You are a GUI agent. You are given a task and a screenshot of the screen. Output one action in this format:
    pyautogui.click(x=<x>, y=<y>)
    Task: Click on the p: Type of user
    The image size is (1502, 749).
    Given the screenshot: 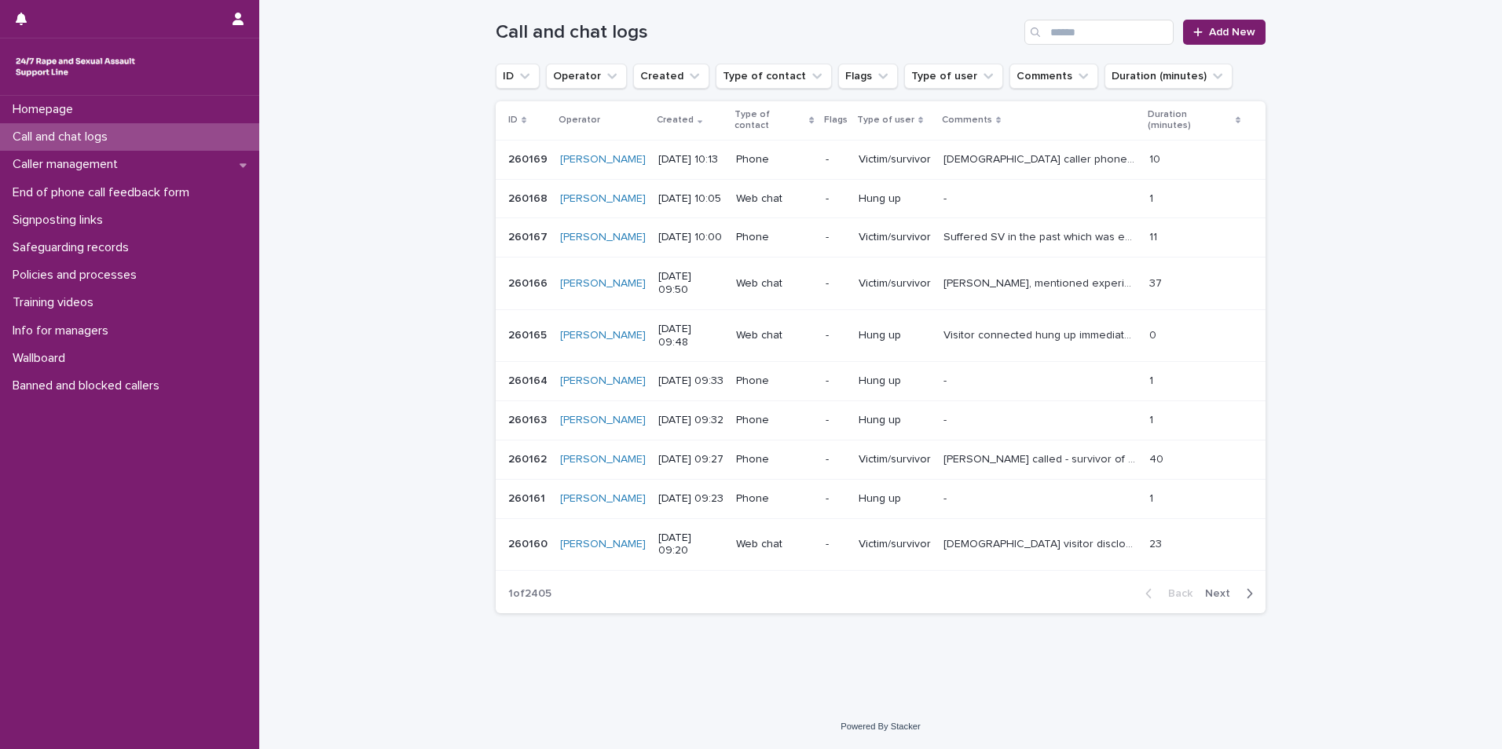 What is the action you would take?
    pyautogui.click(x=885, y=120)
    